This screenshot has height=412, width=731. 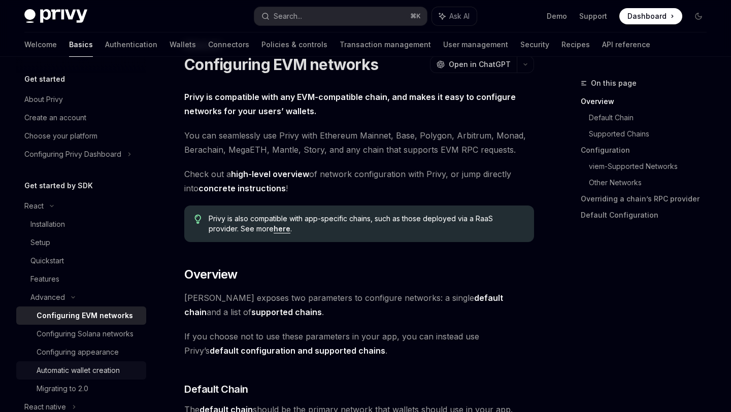 What do you see at coordinates (81, 334) in the screenshot?
I see `a: Configuring Solana networks` at bounding box center [81, 334].